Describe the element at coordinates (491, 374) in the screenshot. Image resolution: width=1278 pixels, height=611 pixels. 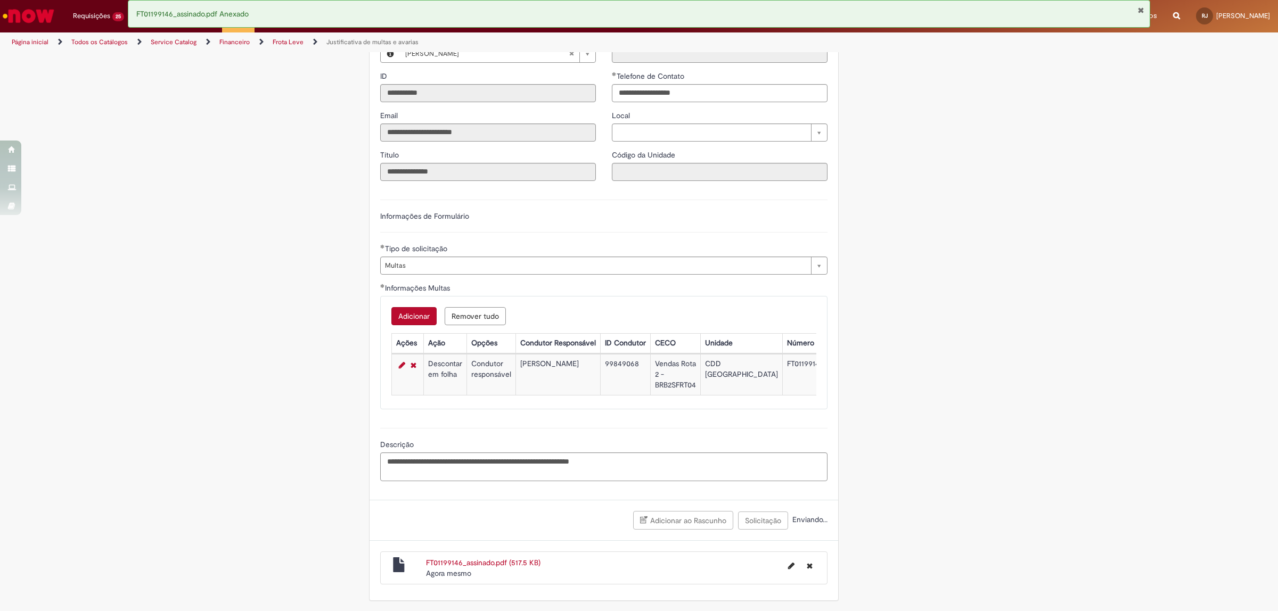
I see `td: Condutor responsável` at that location.